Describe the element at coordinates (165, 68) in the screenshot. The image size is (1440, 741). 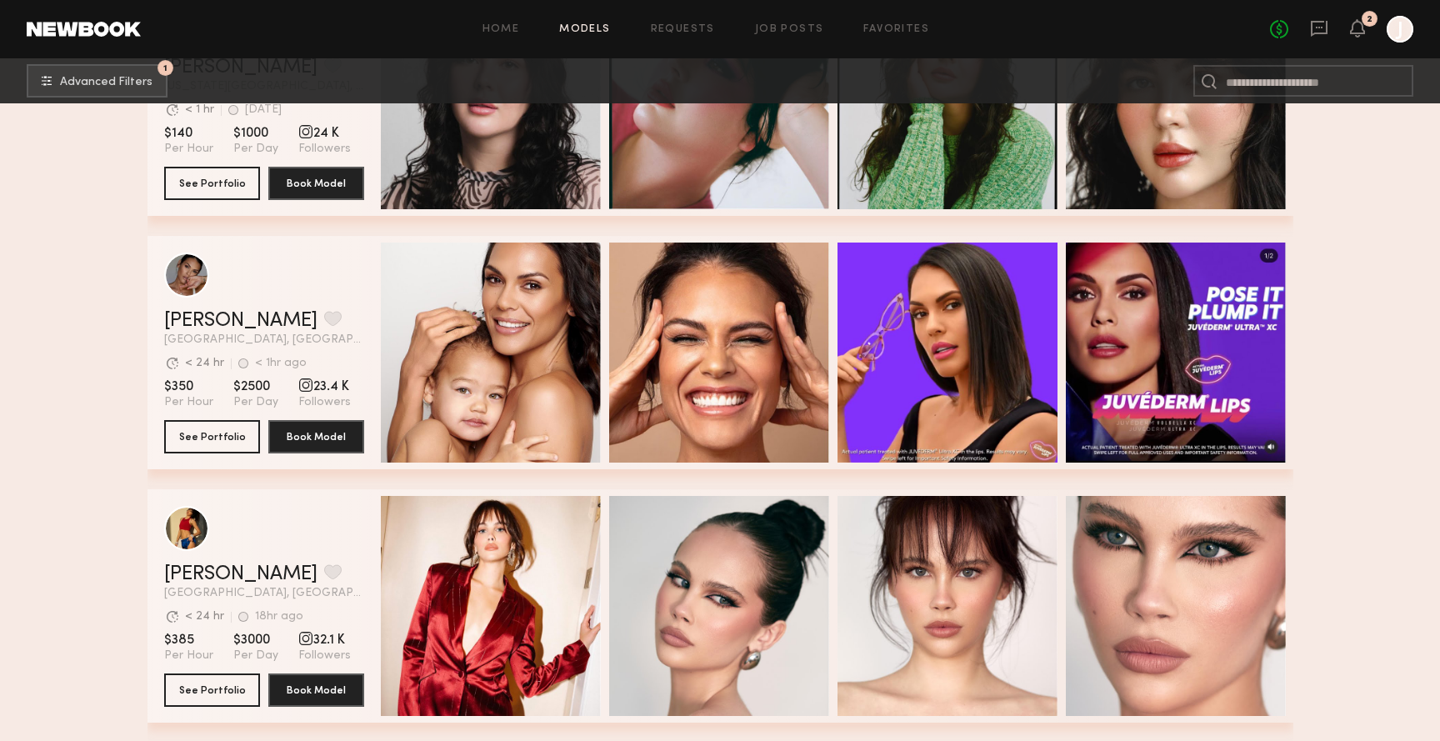
I see `span: 1` at that location.